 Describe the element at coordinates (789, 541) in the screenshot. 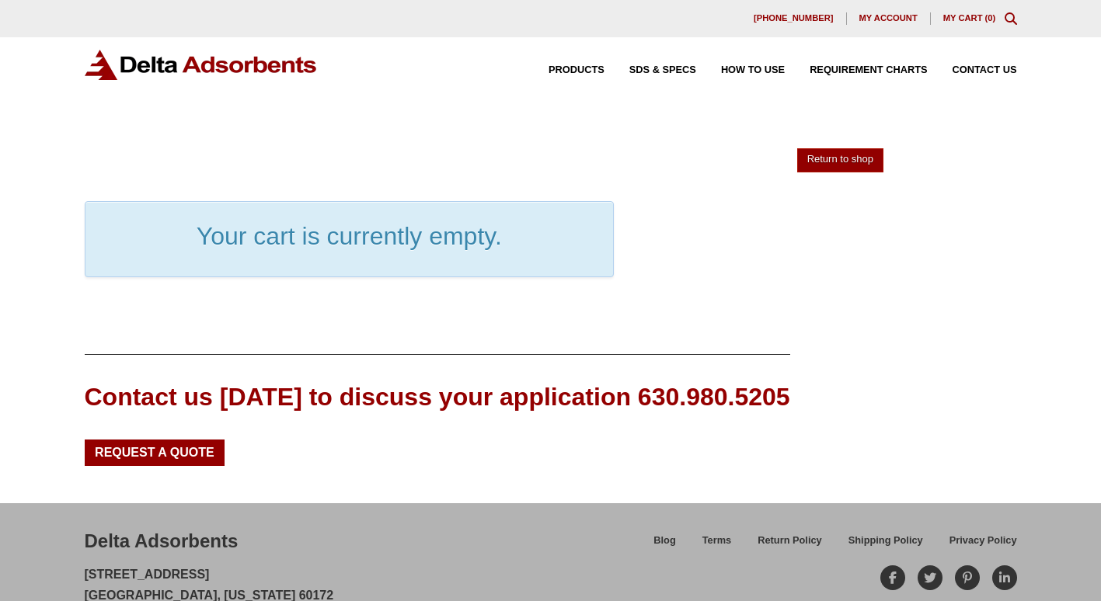

I see `span: Return Policy` at that location.